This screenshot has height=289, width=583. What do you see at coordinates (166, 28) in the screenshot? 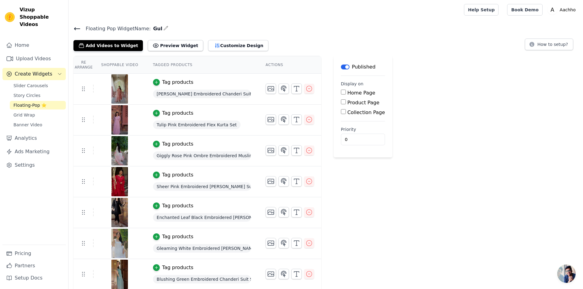
I see `div: Edit Name` at bounding box center [166, 28].